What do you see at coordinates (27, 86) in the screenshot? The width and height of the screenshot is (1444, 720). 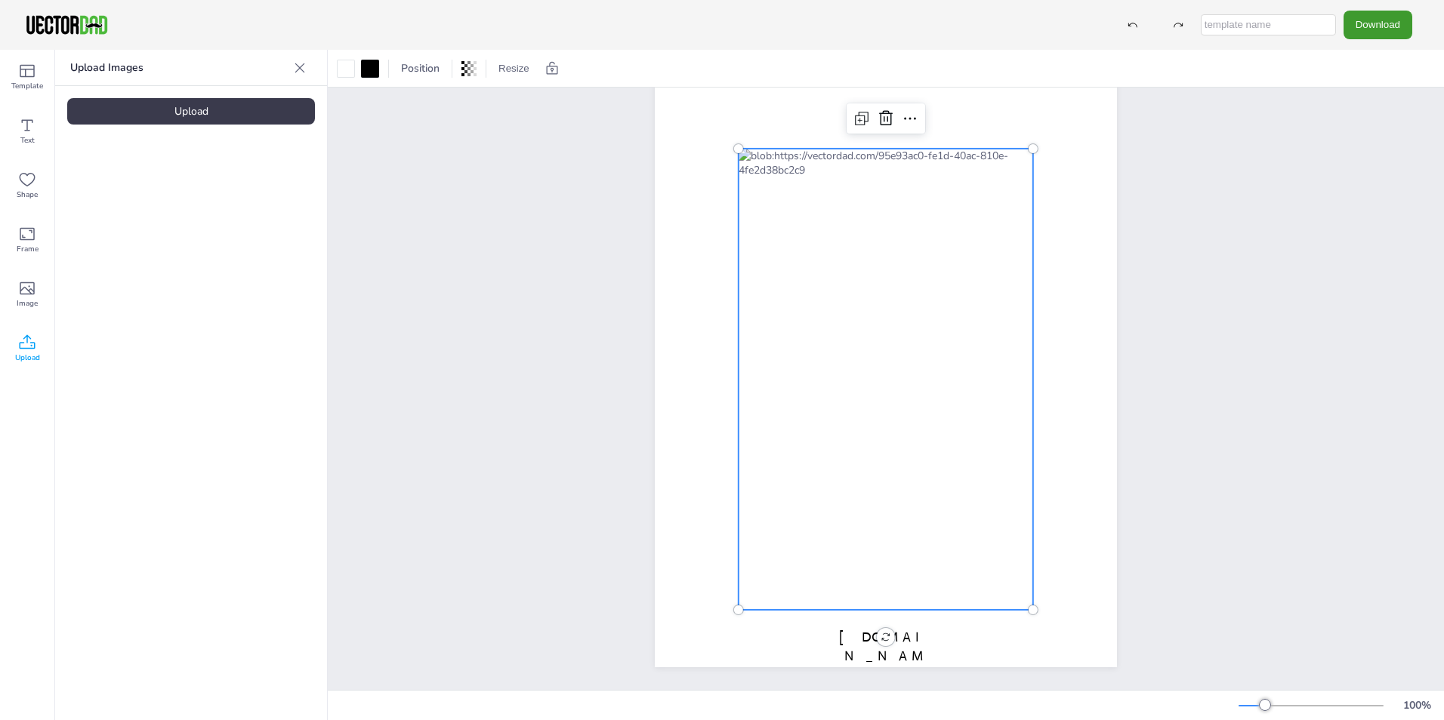 I see `span: Template` at bounding box center [27, 86].